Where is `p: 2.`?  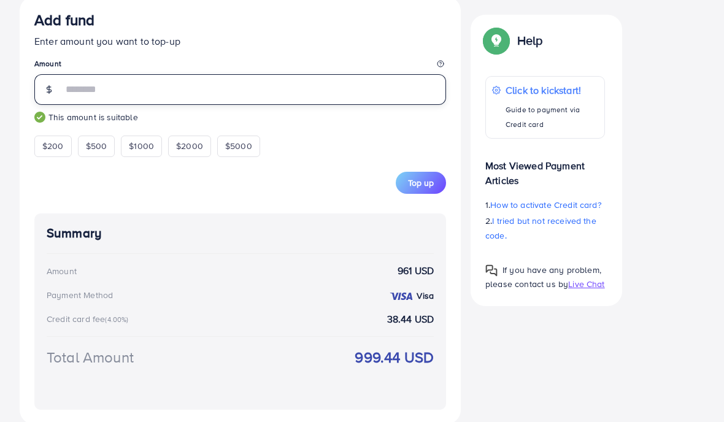
p: 2. is located at coordinates (545, 228).